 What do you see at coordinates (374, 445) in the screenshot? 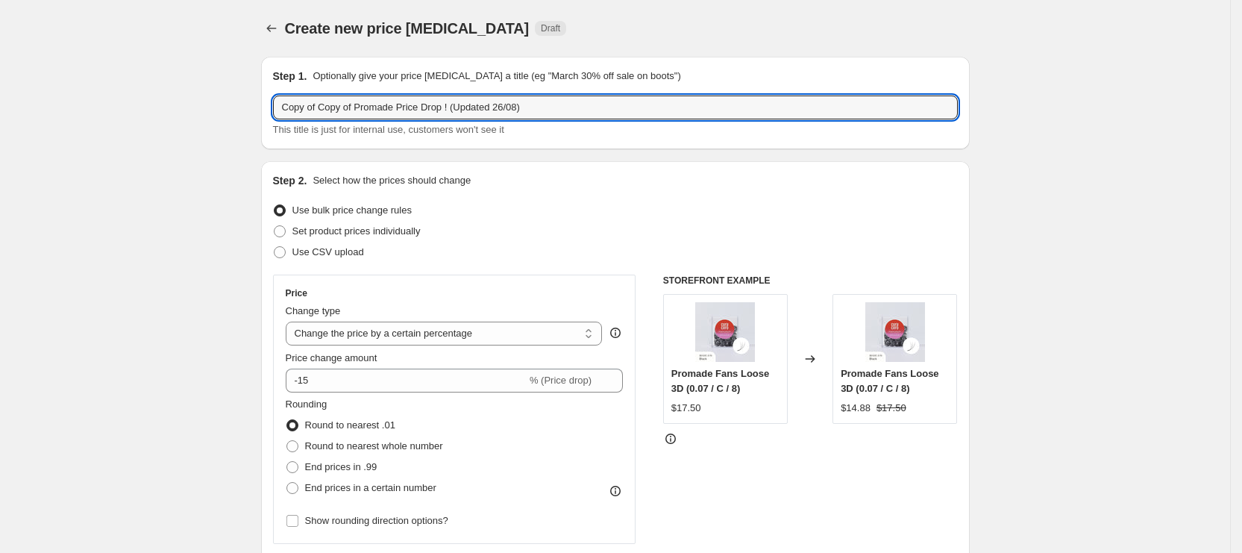
I see `span: Round to nearest whole number` at bounding box center [374, 445].